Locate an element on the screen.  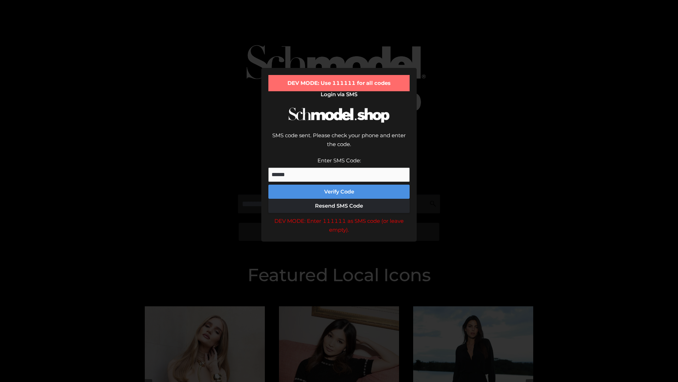
div: DEV MODE: Use 111111 for all codes is located at coordinates (339, 83).